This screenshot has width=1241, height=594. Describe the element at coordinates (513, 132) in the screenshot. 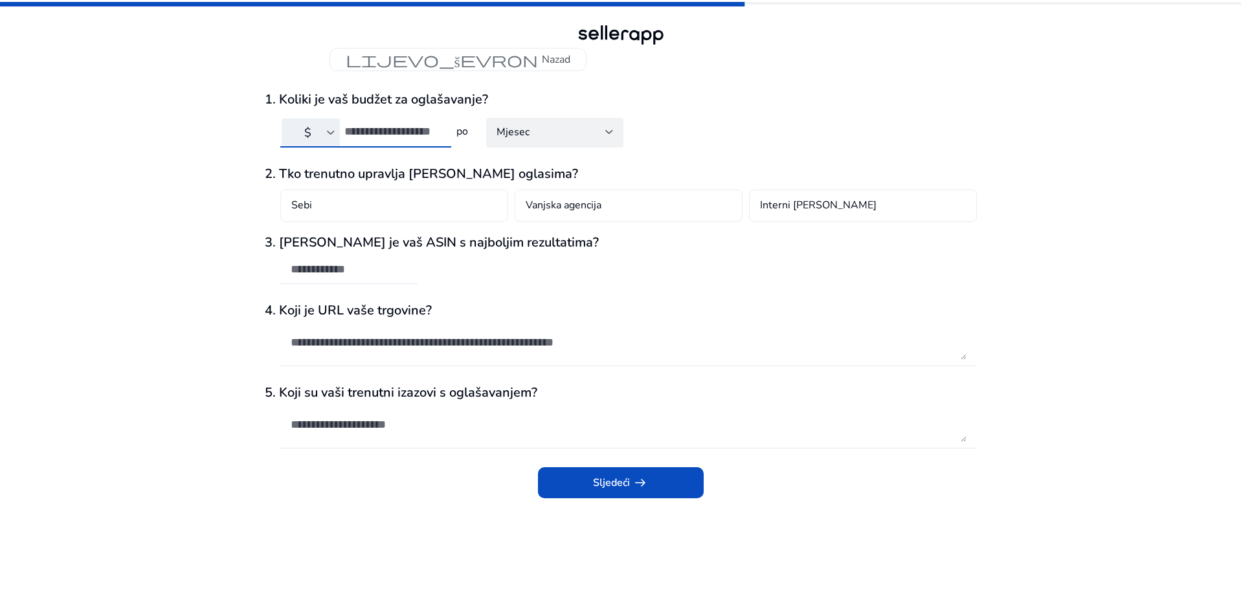

I see `font: Mjesec` at that location.